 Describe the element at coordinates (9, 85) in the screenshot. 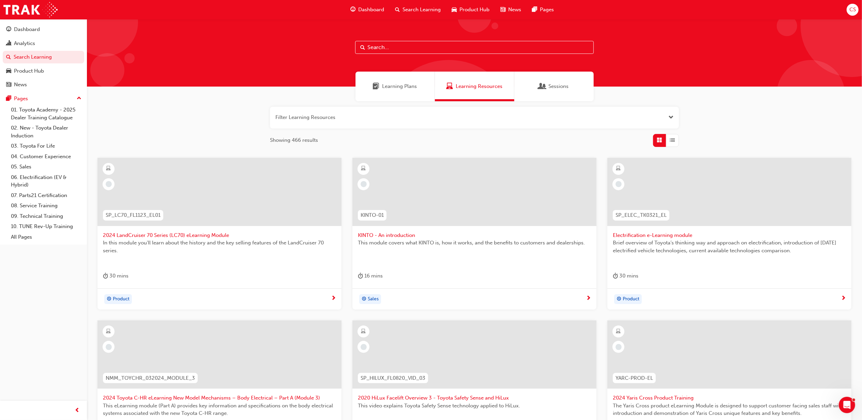

I see `span: news-icon` at that location.